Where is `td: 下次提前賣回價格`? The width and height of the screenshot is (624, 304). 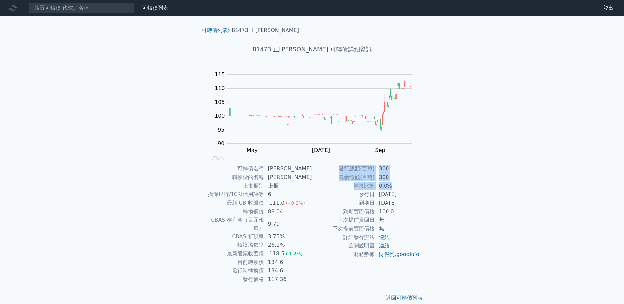 td: 下次提前賣回價格 is located at coordinates (343, 229).